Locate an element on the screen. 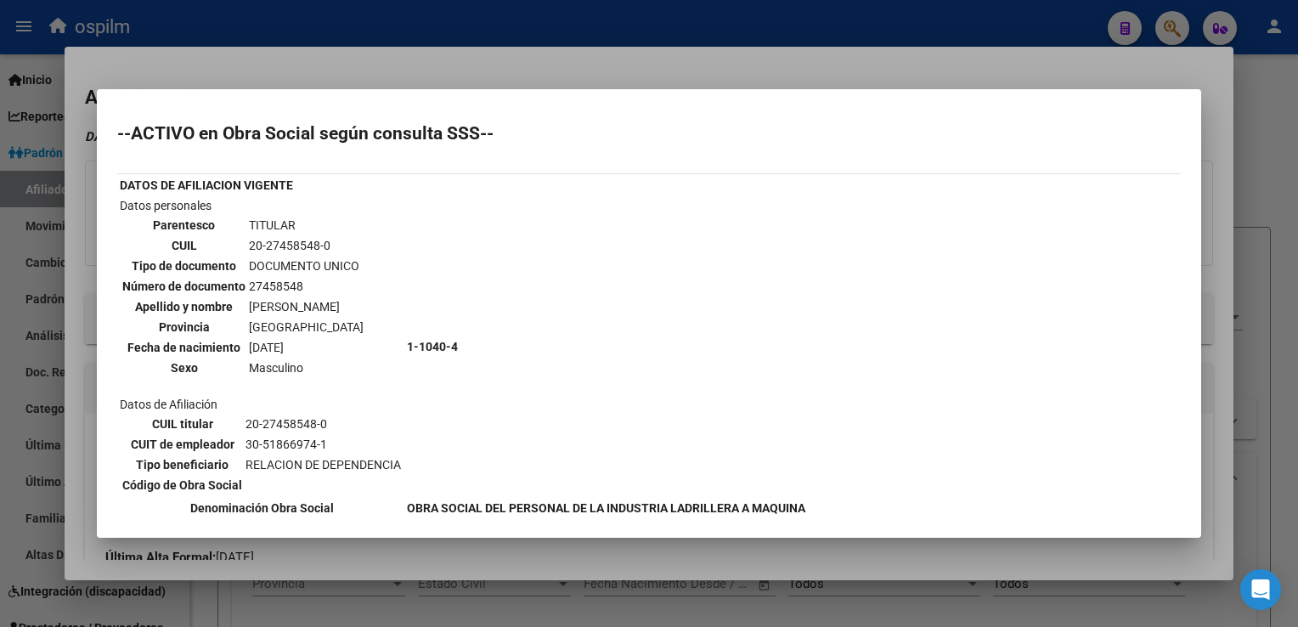 The width and height of the screenshot is (1298, 627). td: RELACION DE DEPENDENCIA is located at coordinates (323, 465).